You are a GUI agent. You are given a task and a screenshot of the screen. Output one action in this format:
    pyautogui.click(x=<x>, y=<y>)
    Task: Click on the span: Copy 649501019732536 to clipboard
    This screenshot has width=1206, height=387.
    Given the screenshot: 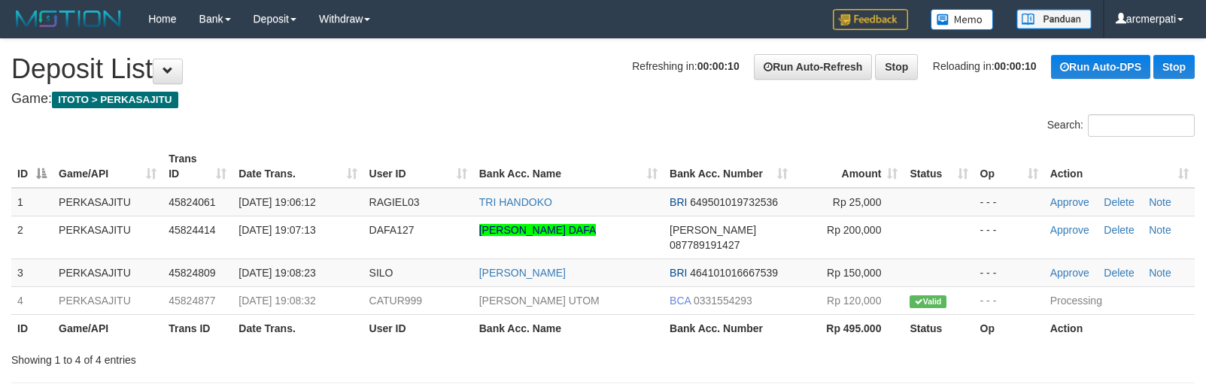 What is the action you would take?
    pyautogui.click(x=733, y=202)
    